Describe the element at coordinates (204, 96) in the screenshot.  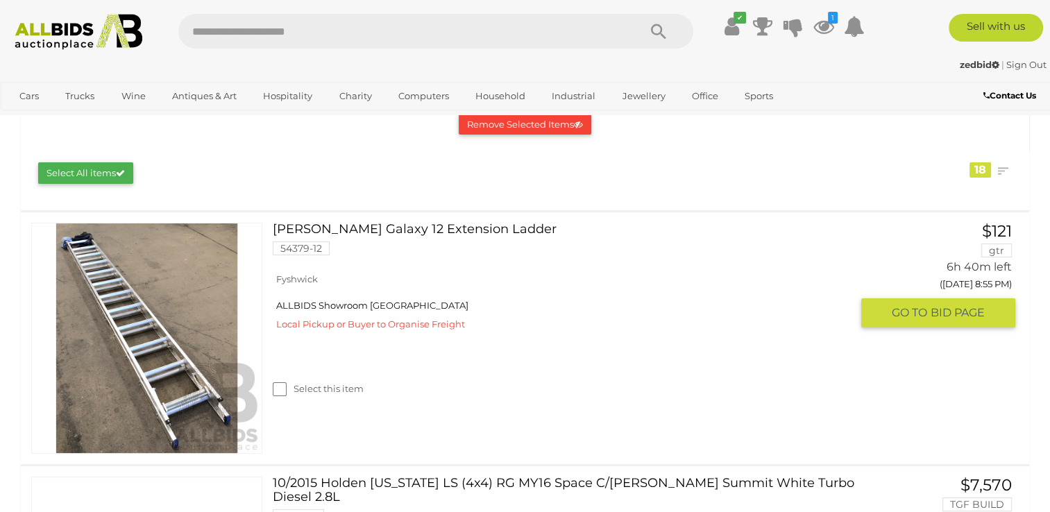
I see `a: Antiques & Art` at that location.